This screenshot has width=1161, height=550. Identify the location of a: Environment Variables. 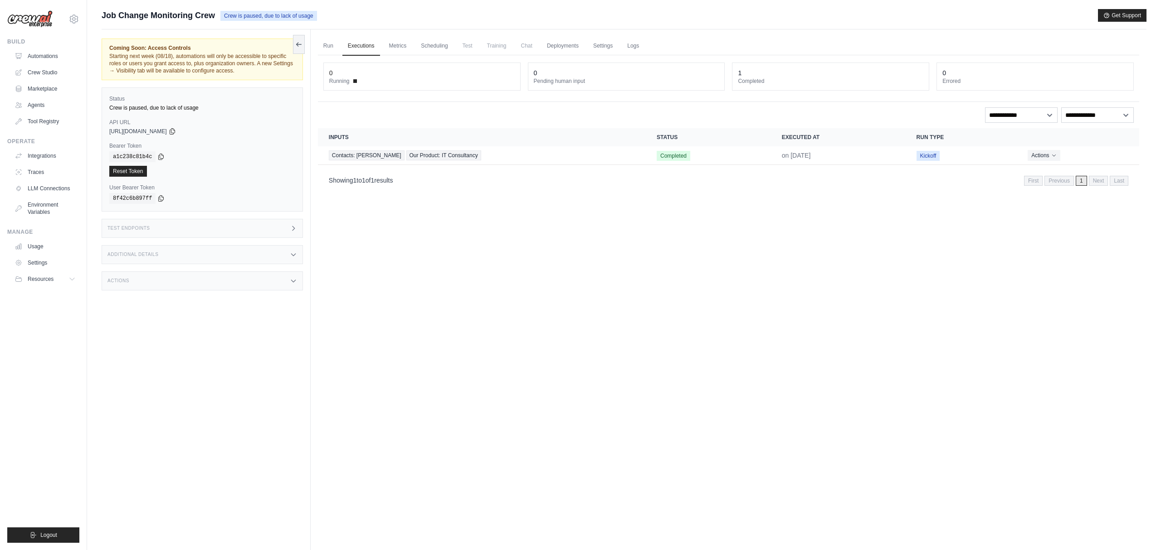
(45, 209).